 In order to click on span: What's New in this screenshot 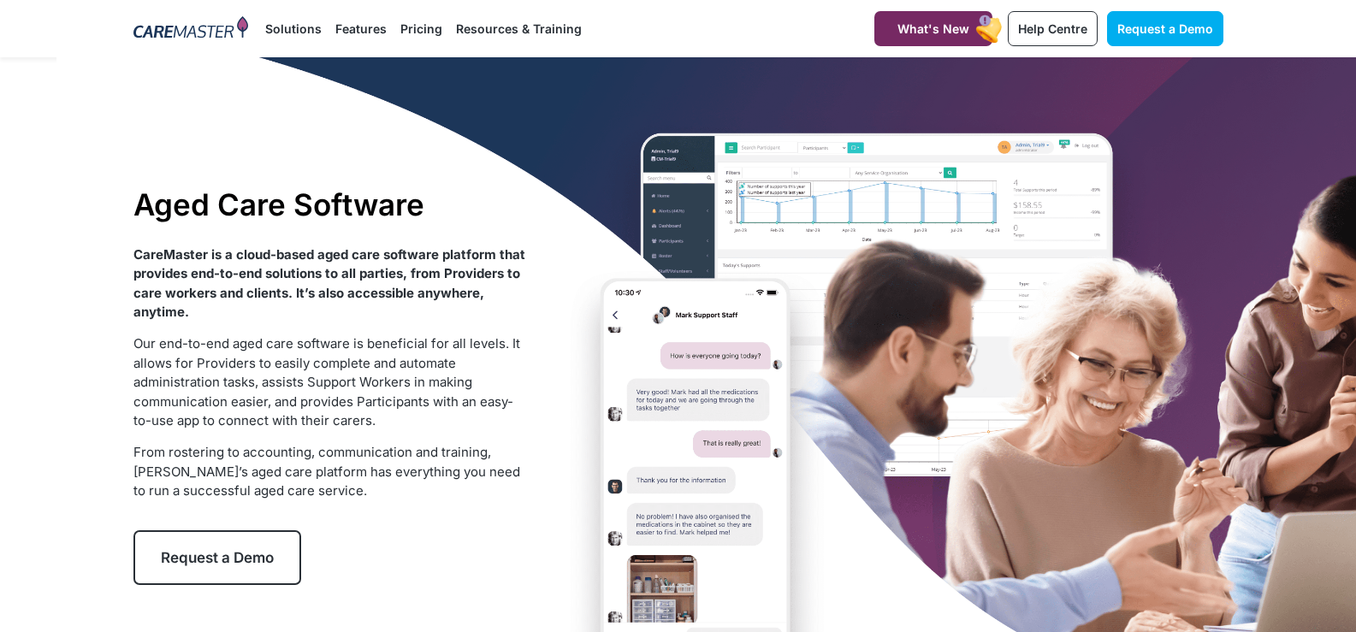, I will do `click(934, 28)`.